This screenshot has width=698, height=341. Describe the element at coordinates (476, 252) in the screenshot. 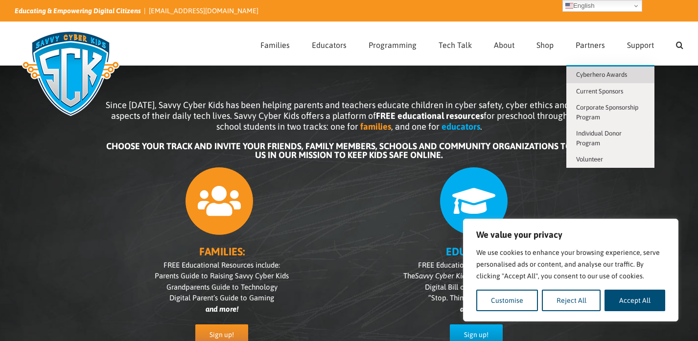

I see `b: EDUCATORS:` at that location.